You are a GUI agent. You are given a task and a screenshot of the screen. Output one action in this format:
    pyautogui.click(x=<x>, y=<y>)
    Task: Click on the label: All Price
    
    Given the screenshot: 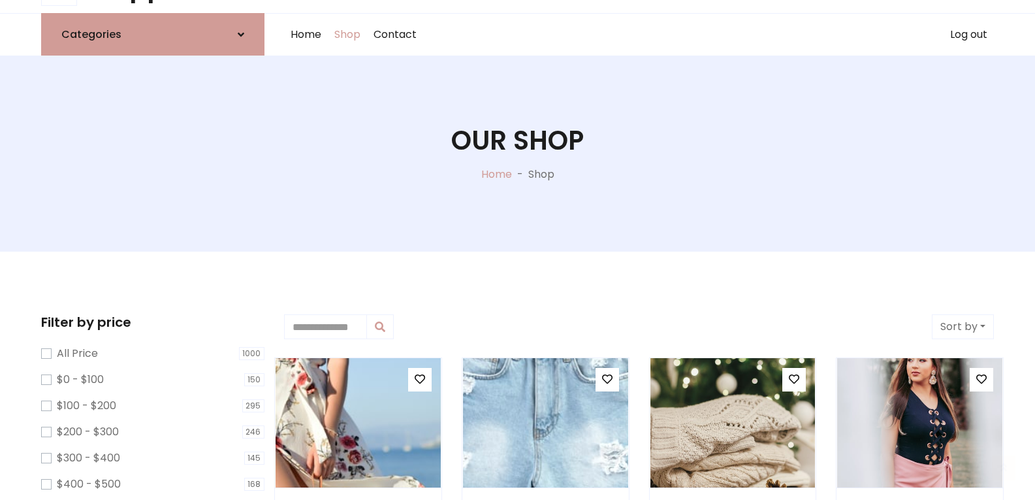 What is the action you would take?
    pyautogui.click(x=77, y=353)
    